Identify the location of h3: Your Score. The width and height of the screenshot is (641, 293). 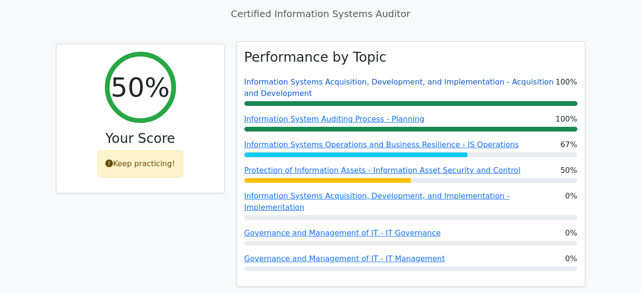
(140, 139).